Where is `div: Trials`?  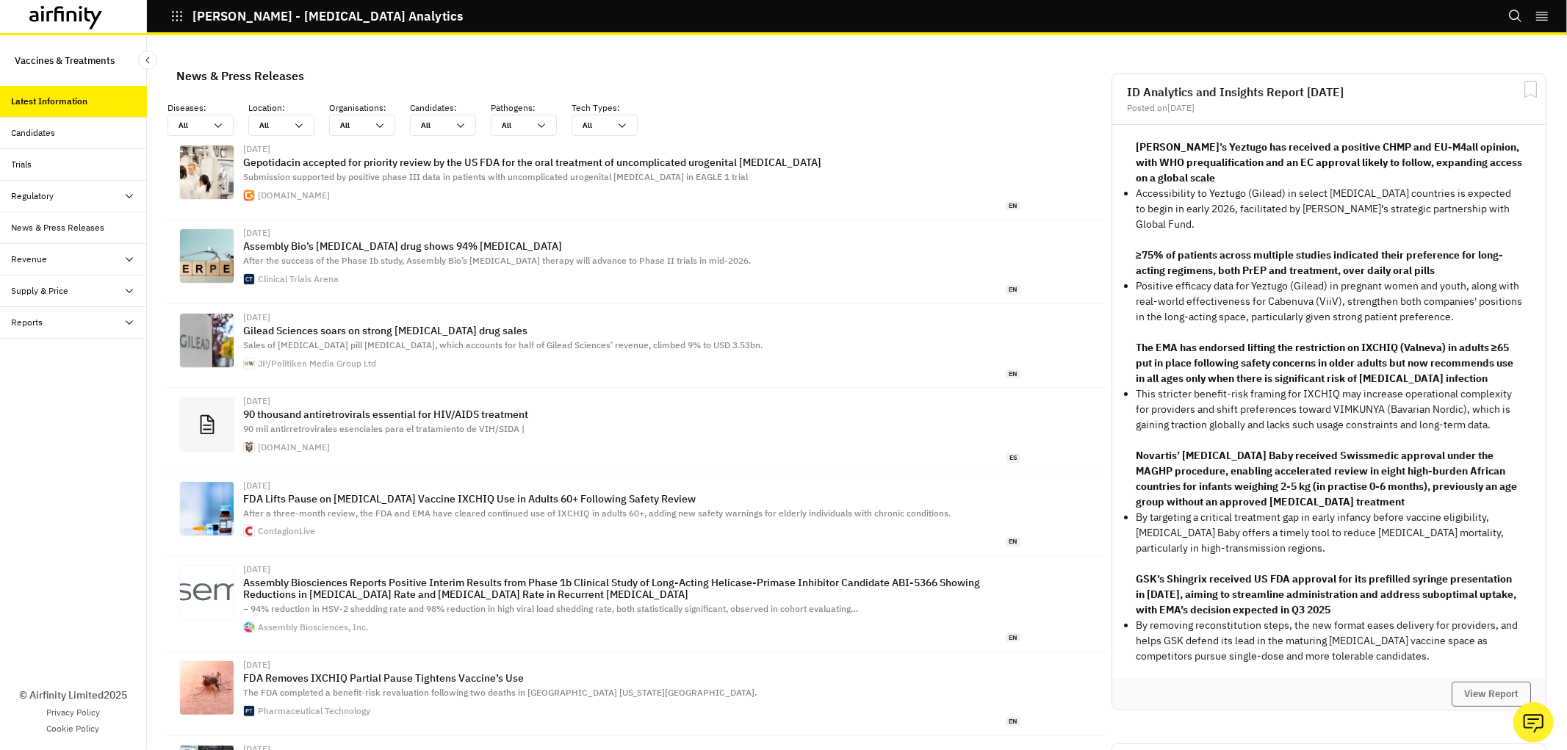
div: Trials is located at coordinates (22, 165).